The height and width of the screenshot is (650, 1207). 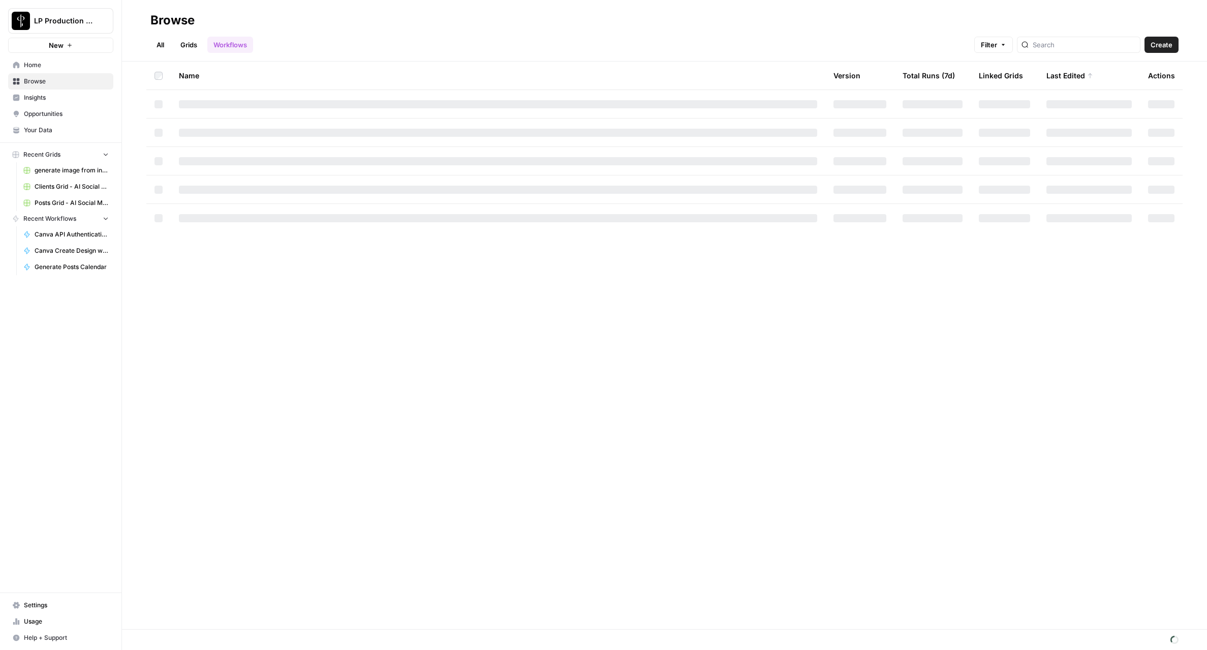 I want to click on div: Name, so click(x=498, y=75).